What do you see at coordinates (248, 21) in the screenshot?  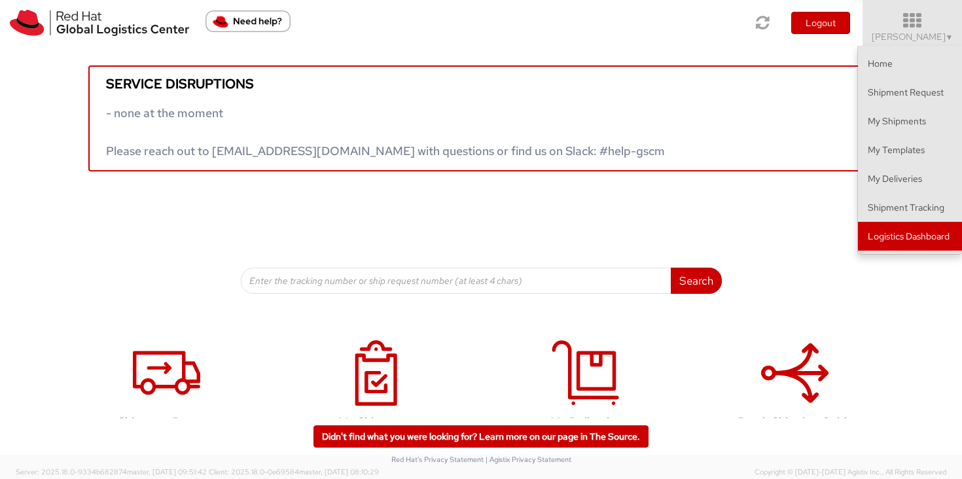 I see `button: Need help?` at bounding box center [248, 21].